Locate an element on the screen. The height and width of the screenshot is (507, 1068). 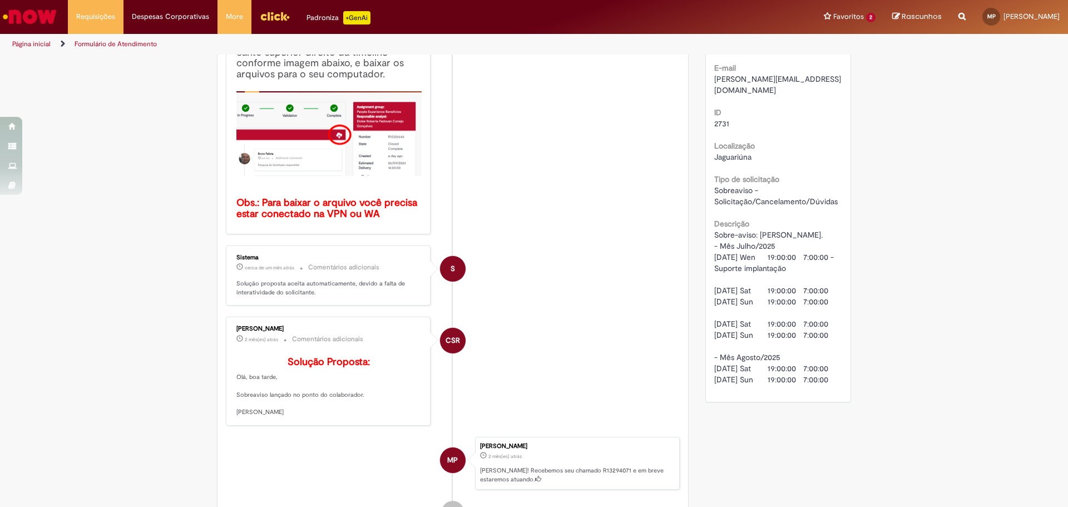
img: click_logo_yellow_360x200.png is located at coordinates (275, 16).